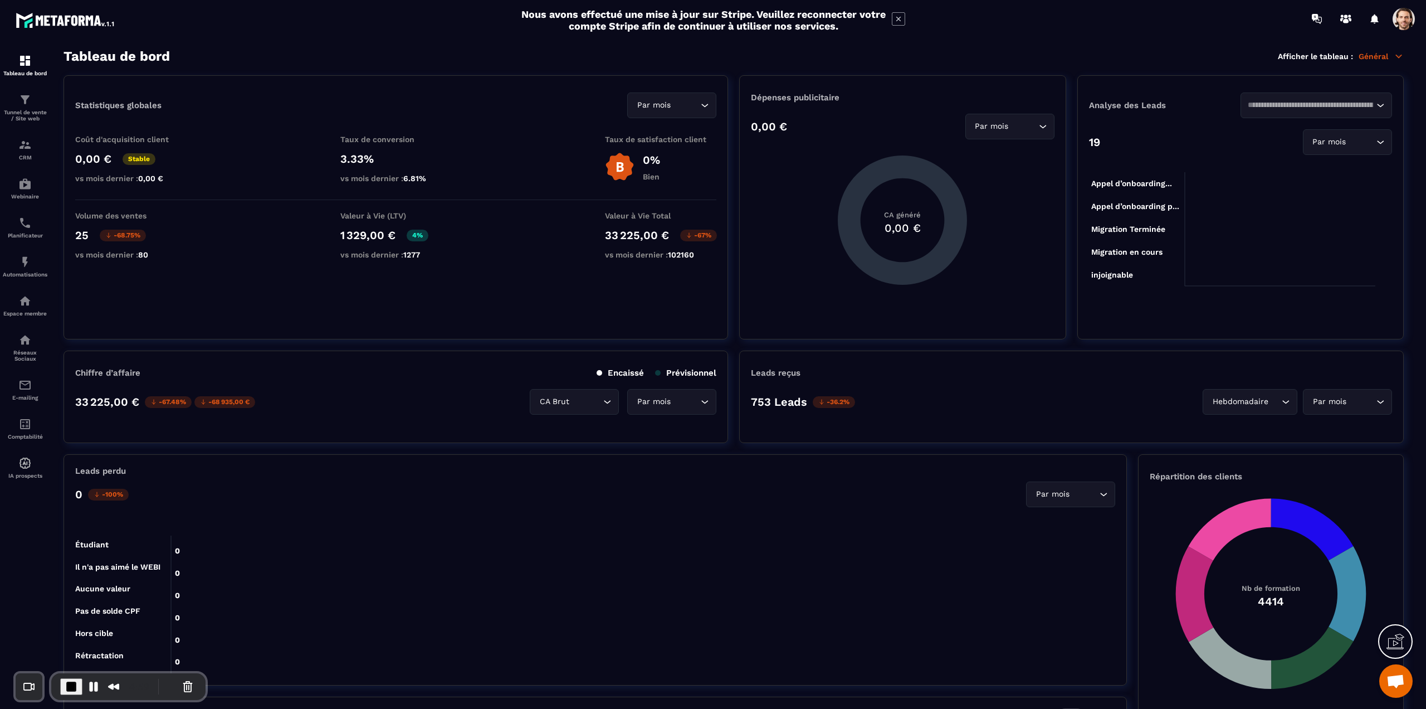 The height and width of the screenshot is (709, 1426). I want to click on img: scheduler, so click(25, 223).